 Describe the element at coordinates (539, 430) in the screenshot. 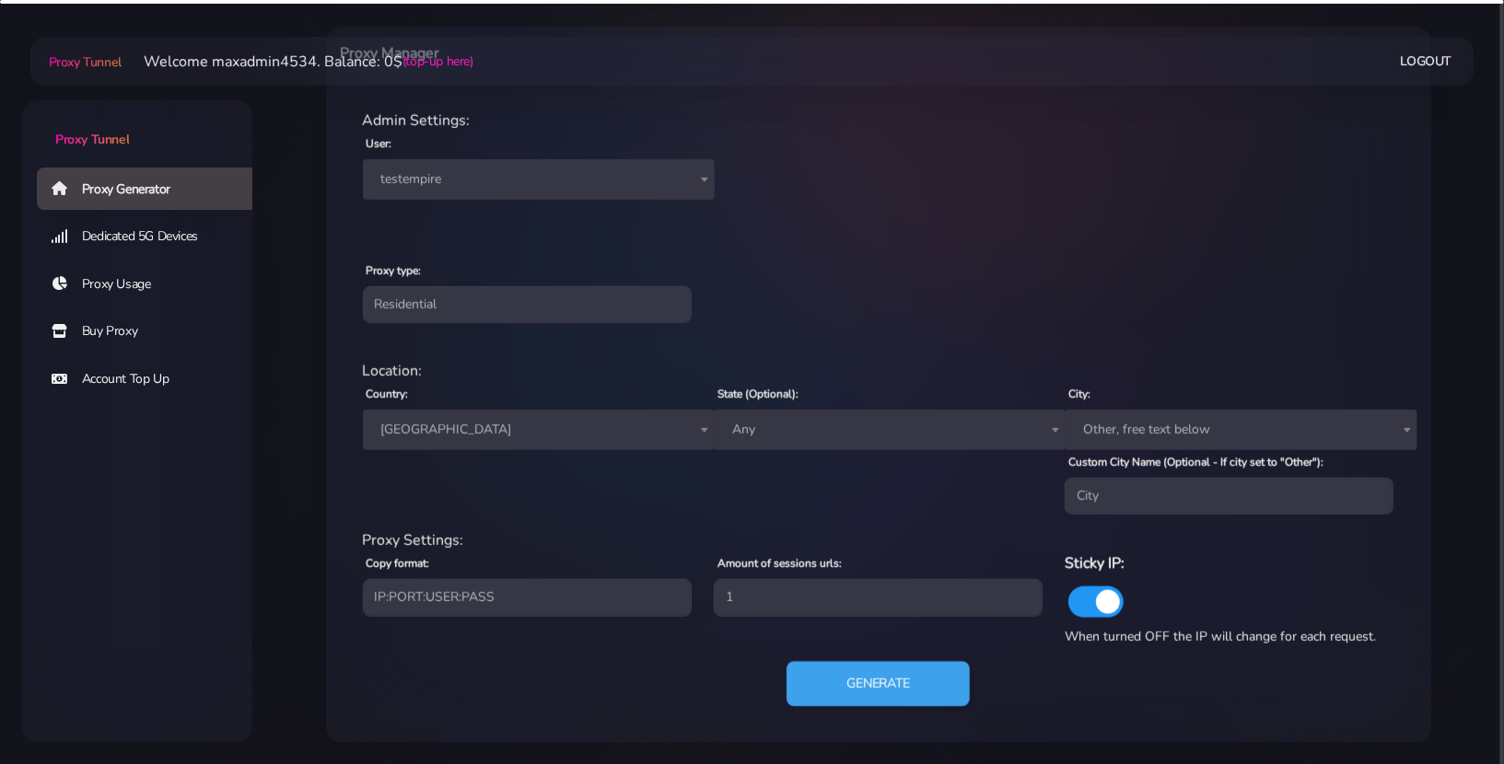

I see `span: Japan` at that location.